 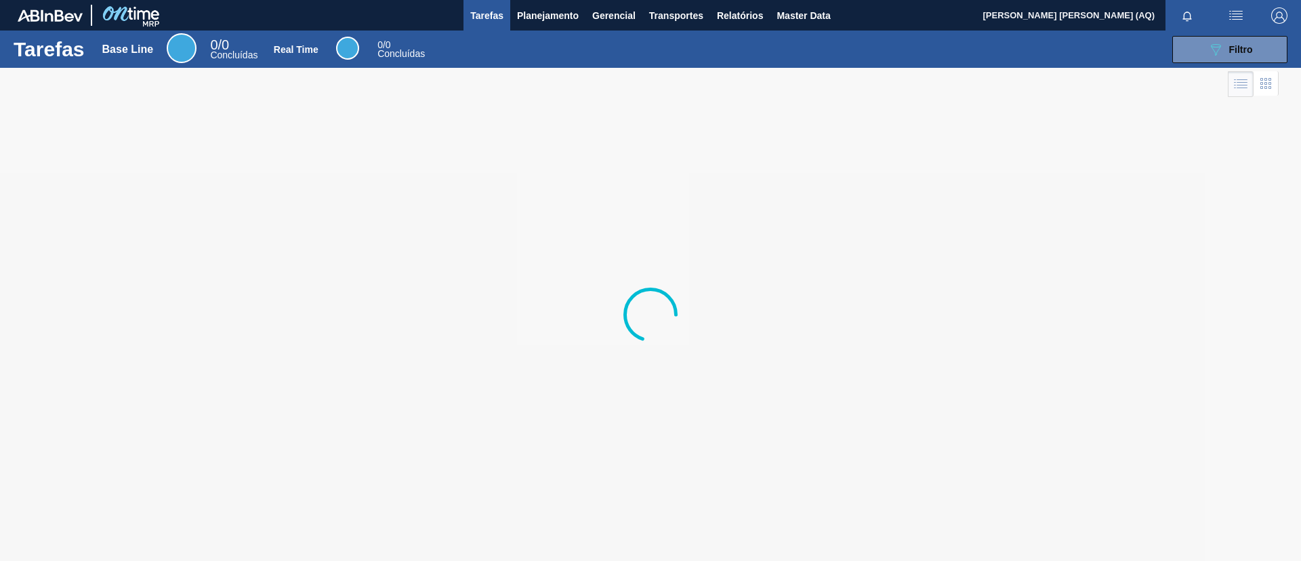 I want to click on span: Transportes, so click(x=676, y=16).